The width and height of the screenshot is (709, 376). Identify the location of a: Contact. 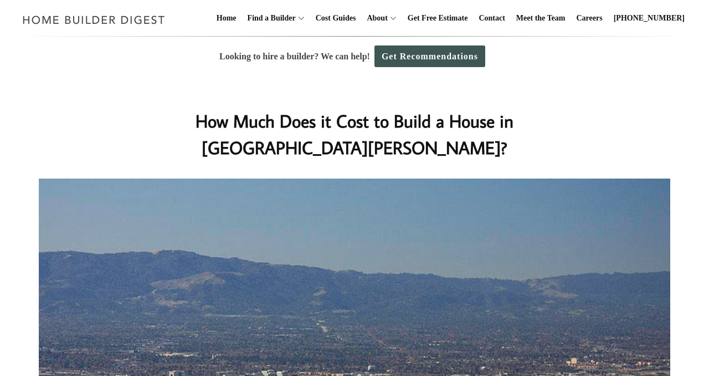
(492, 18).